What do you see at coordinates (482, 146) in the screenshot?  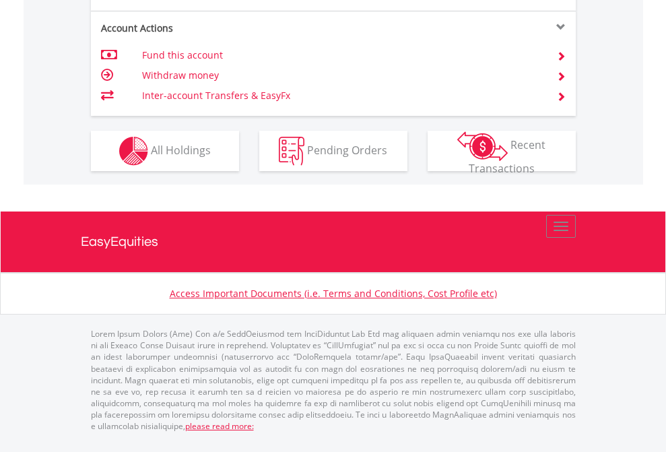 I see `img: transactions-zar-wht.png` at bounding box center [482, 146].